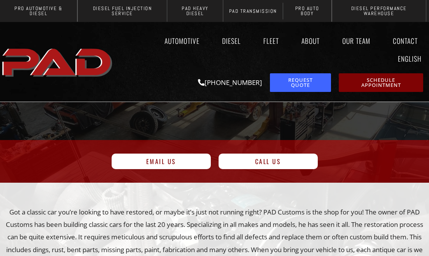 This screenshot has width=429, height=256. I want to click on a: Call Us, so click(268, 162).